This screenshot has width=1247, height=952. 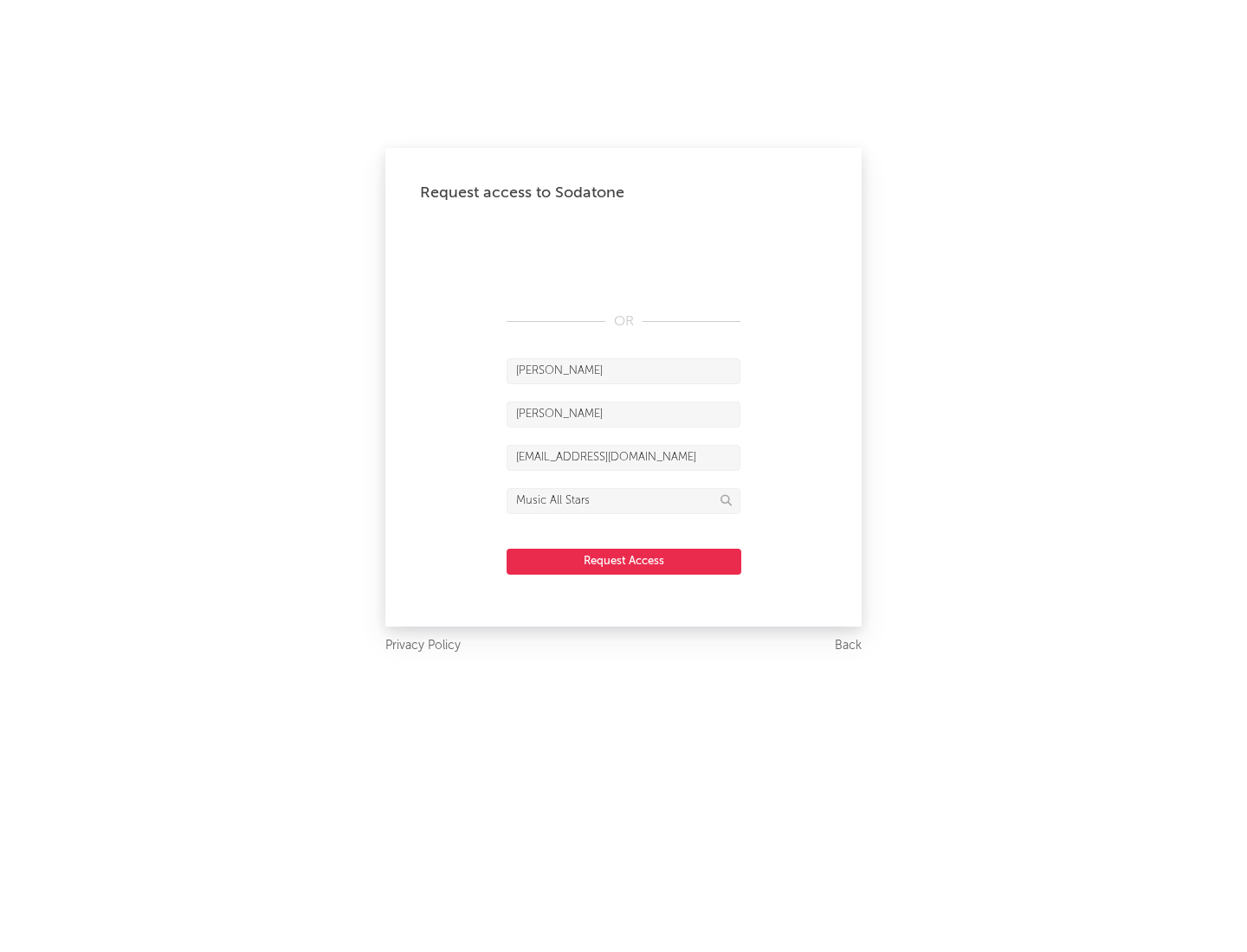 I want to click on a: Privacy Policy, so click(x=422, y=646).